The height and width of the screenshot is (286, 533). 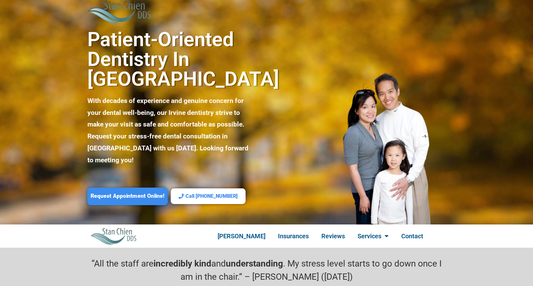 I want to click on nav: Menu, so click(x=320, y=236).